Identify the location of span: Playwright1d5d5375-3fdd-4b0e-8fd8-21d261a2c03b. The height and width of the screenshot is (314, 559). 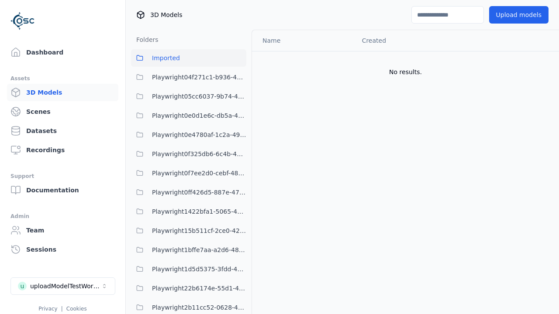
(199, 269).